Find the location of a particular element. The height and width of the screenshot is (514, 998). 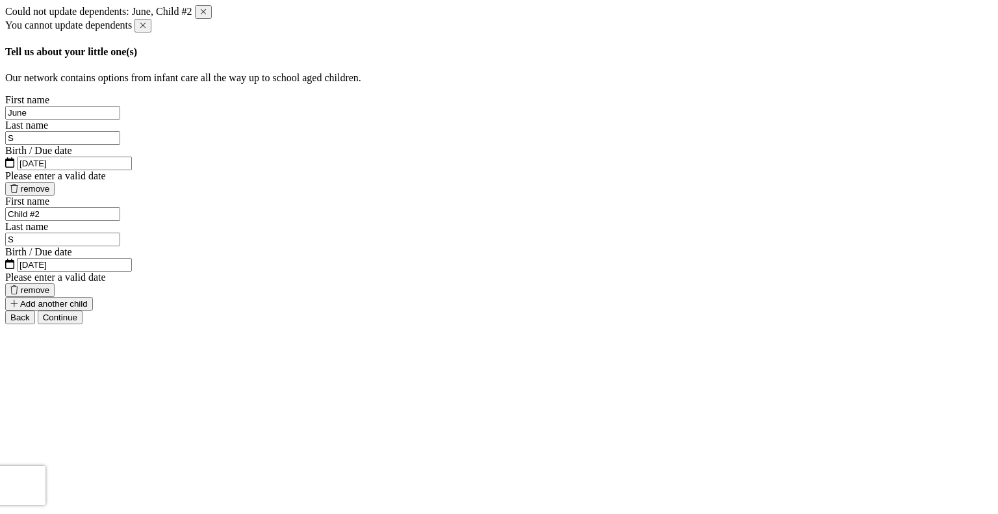

p: Our network contains options from infant care all the way up to school aged children. is located at coordinates (499, 78).